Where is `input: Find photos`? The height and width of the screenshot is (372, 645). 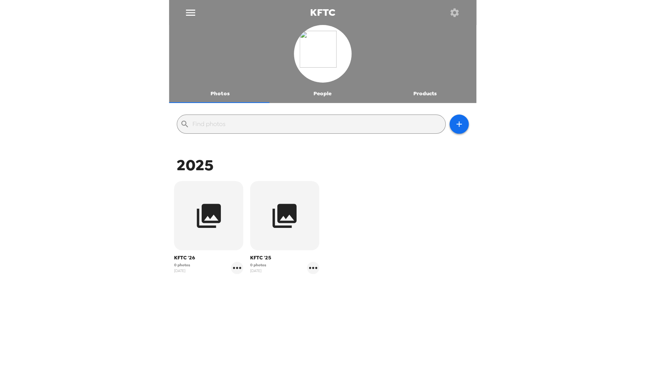 input: Find photos is located at coordinates (317, 124).